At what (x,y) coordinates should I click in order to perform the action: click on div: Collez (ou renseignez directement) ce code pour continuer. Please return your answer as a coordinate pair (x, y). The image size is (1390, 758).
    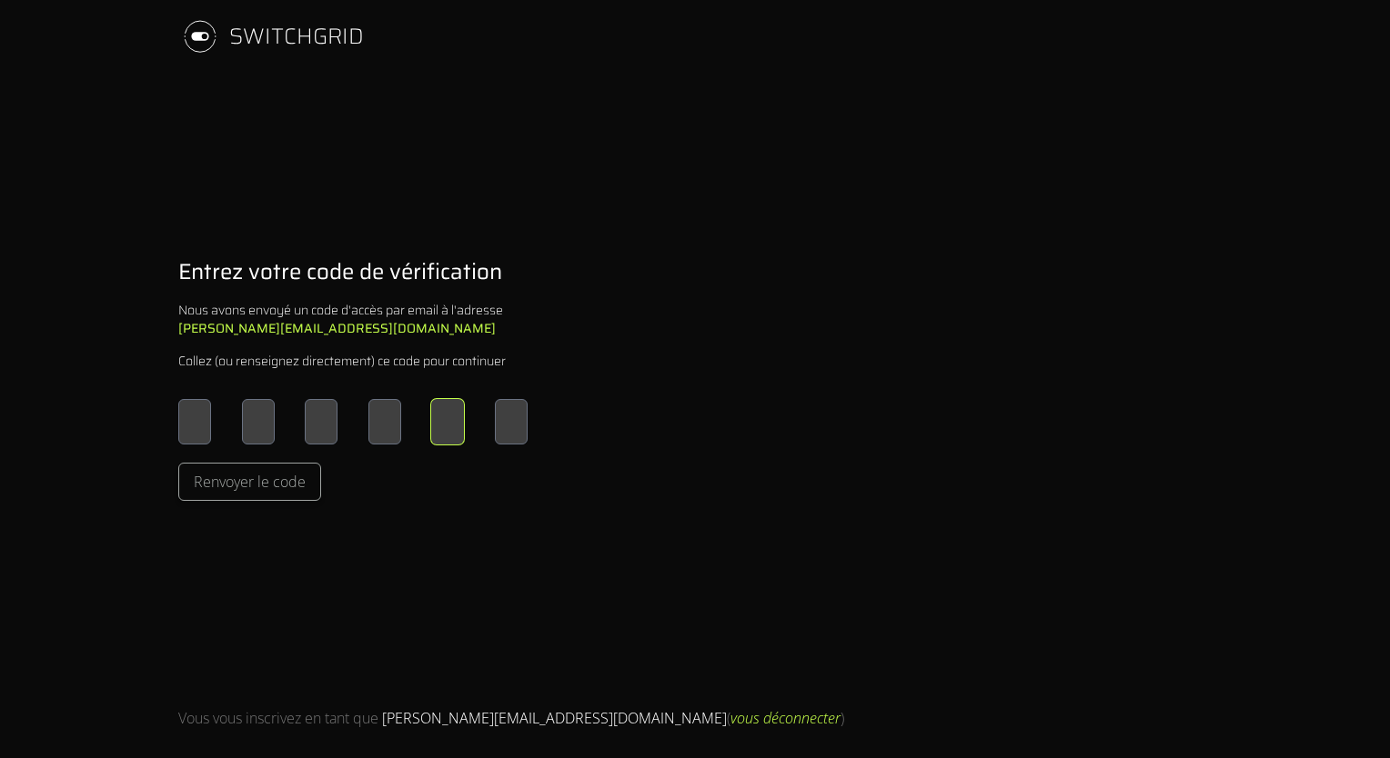
    Looking at the image, I should click on (342, 361).